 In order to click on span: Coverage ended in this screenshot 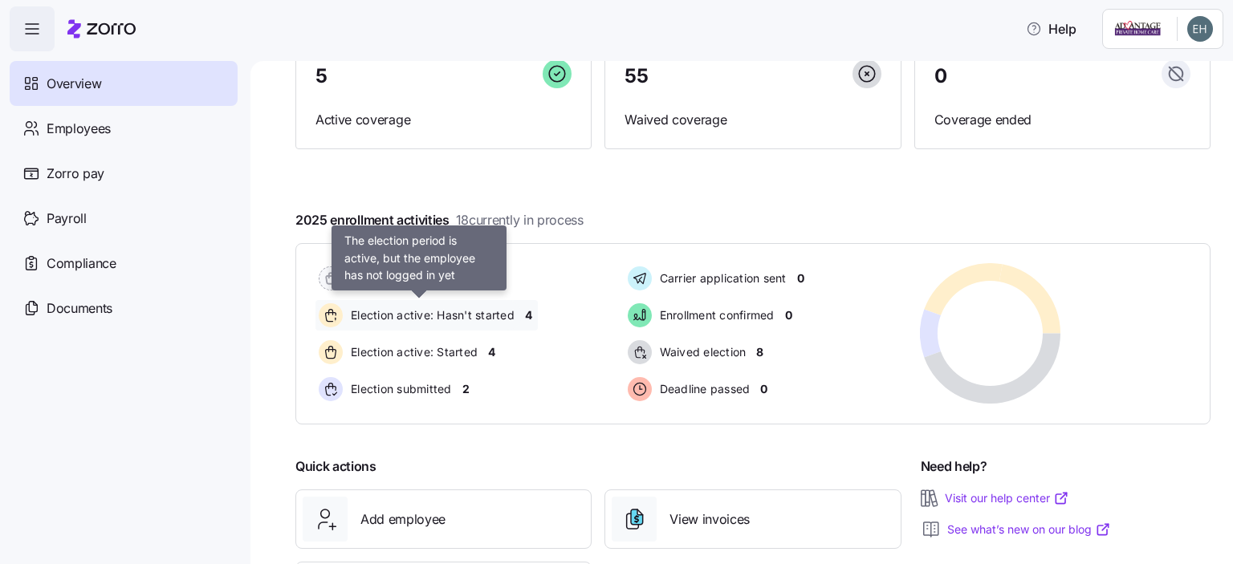, I will do `click(1062, 120)`.